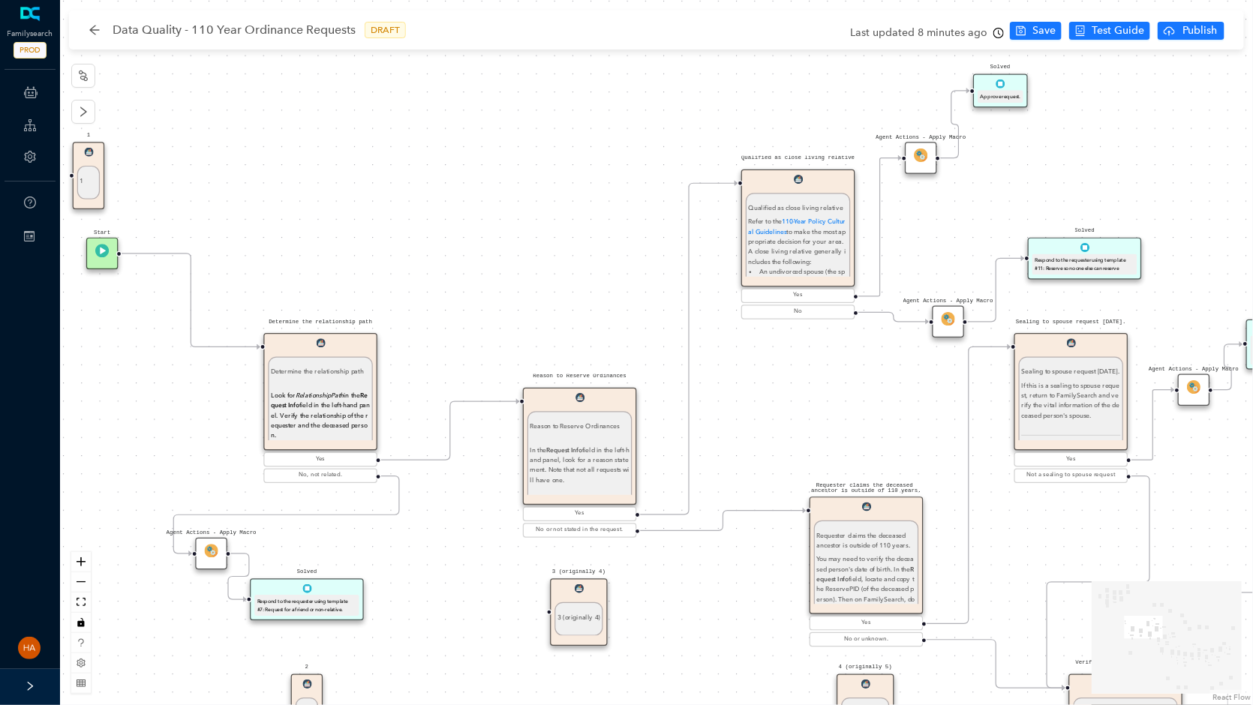  Describe the element at coordinates (320, 322) in the screenshot. I see `pre: Determine the relationship path` at that location.